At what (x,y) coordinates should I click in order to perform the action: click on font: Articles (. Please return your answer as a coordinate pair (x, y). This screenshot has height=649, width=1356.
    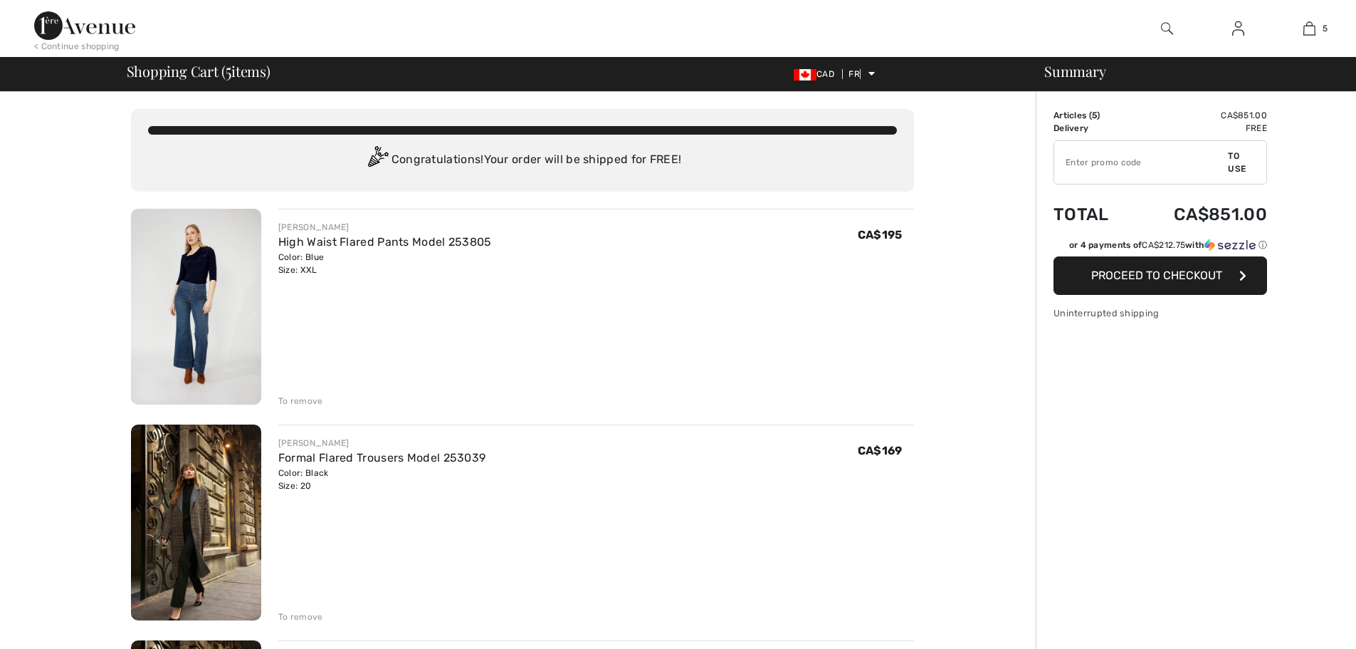
    Looking at the image, I should click on (1073, 115).